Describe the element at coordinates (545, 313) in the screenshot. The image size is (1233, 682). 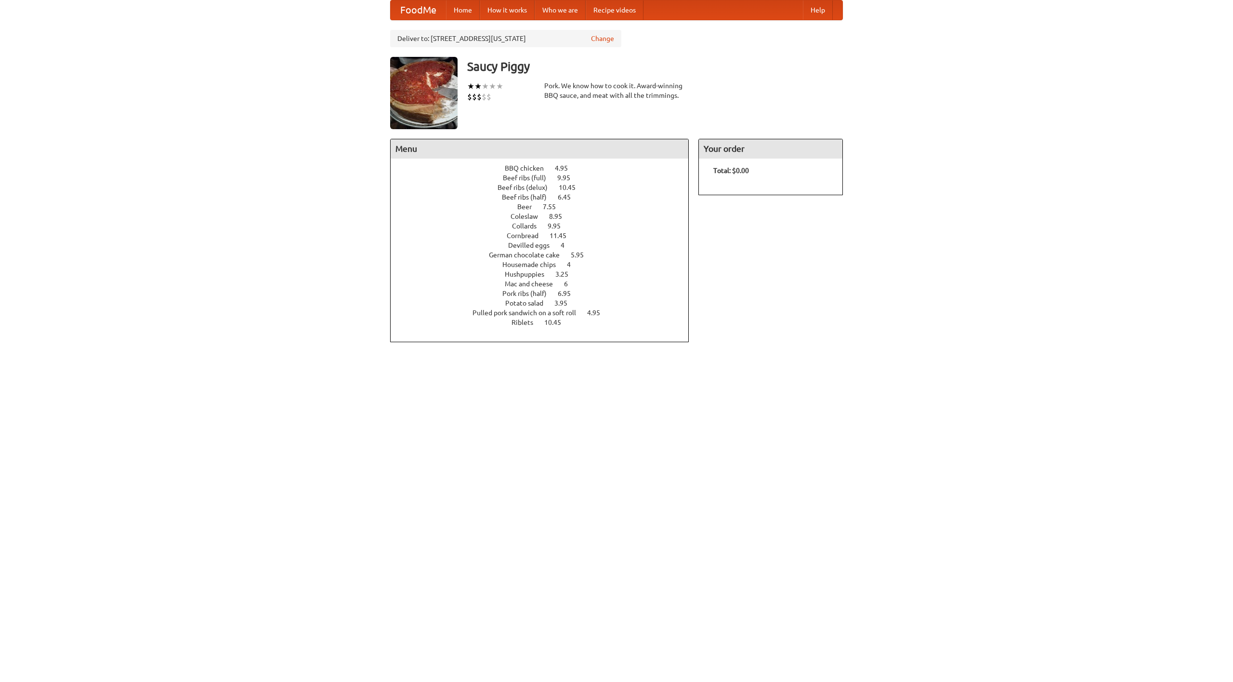
I see `a: Pulled pork sandwich on a soft roll 4.95` at that location.